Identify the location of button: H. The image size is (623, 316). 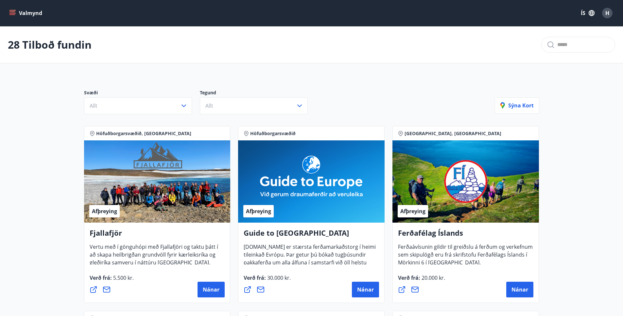
(607, 13).